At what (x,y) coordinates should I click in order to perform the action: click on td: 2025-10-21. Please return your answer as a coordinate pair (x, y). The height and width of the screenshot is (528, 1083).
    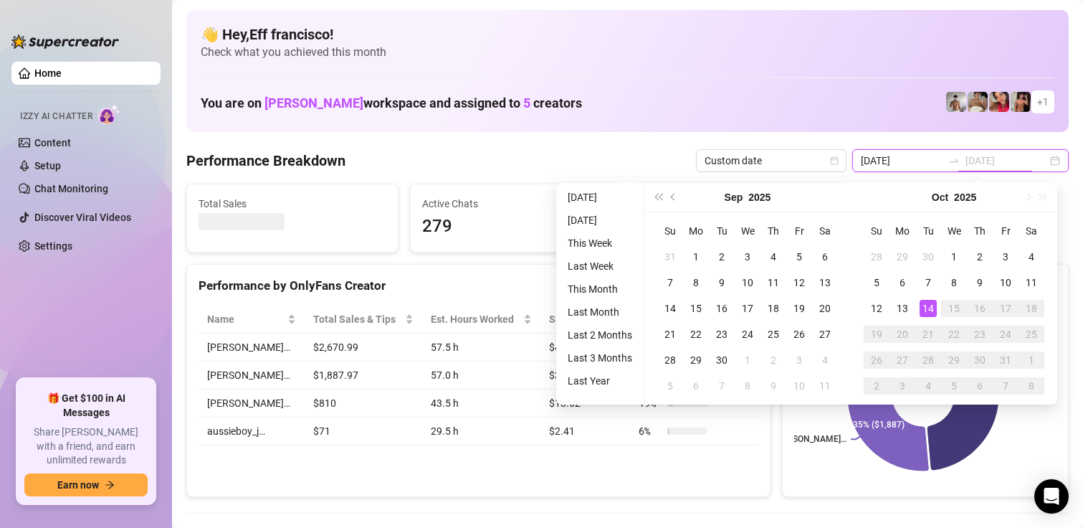
    Looking at the image, I should click on (929, 334).